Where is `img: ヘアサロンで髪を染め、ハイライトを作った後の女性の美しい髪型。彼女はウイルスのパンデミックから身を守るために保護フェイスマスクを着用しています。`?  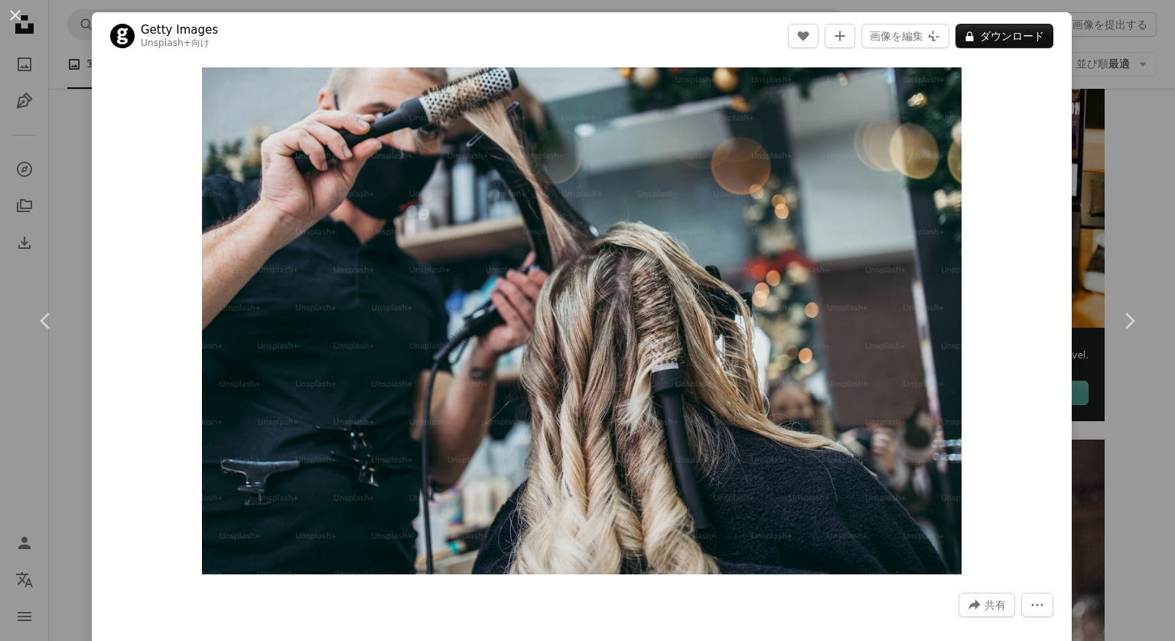
img: ヘアサロンで髪を染め、ハイライトを作った後の女性の美しい髪型。彼女はウイルスのパンデミックから身を守るために保護フェイスマスクを着用しています。 is located at coordinates (582, 321).